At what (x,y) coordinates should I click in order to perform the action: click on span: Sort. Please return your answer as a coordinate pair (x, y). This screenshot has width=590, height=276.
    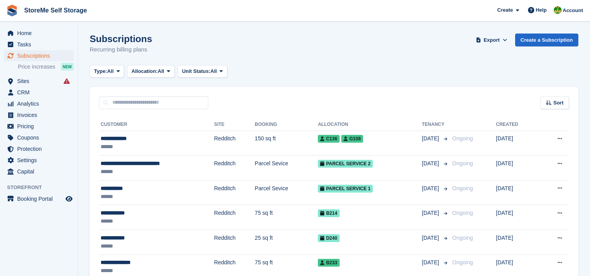
    Looking at the image, I should click on (558, 103).